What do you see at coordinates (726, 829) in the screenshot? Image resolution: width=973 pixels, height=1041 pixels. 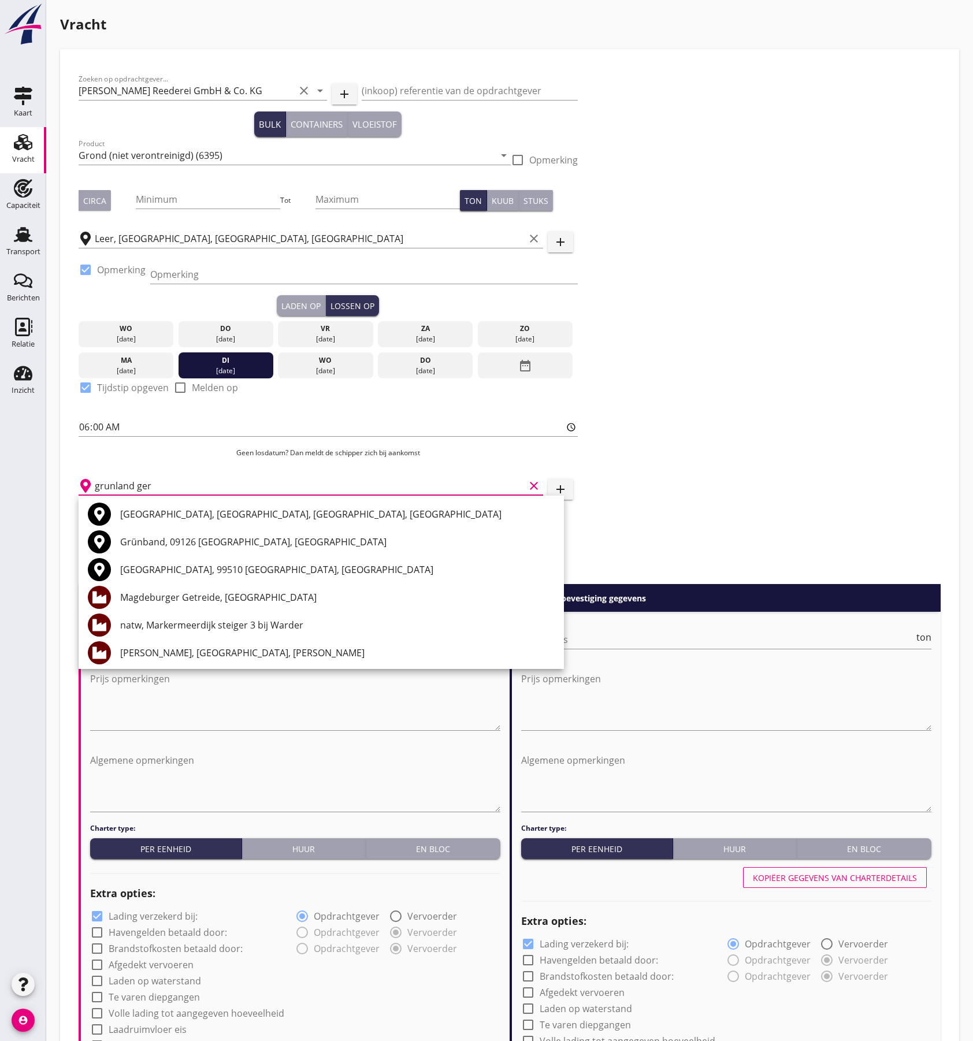 I see `h4: Charter type:` at bounding box center [726, 829].